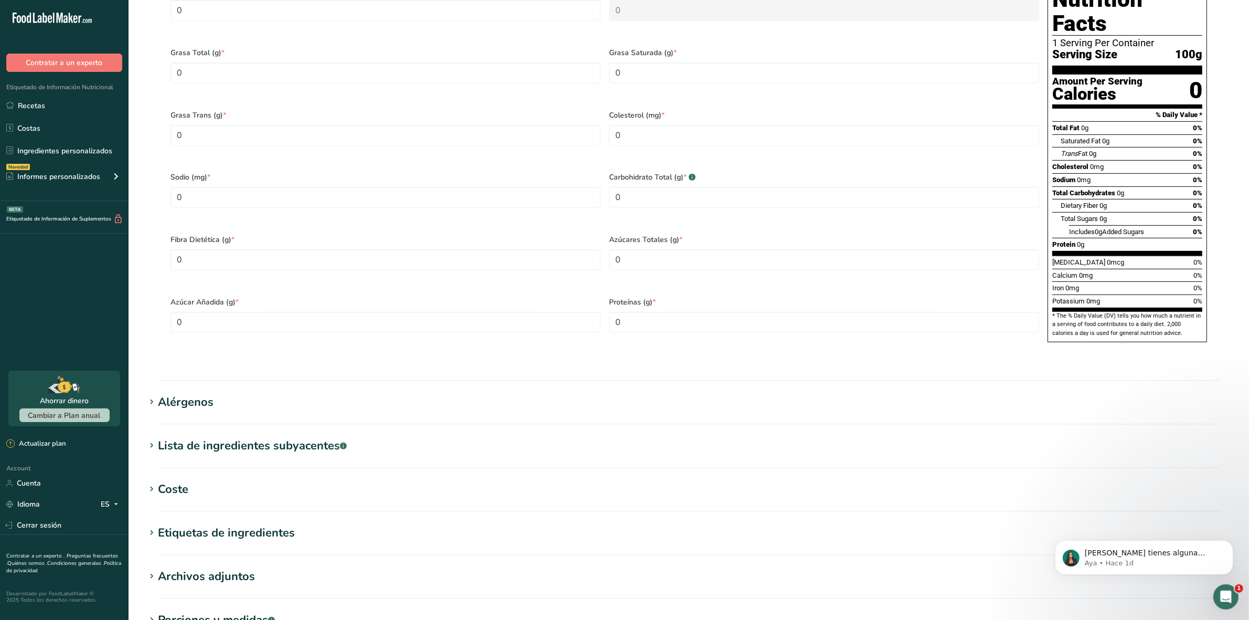 The image size is (1249, 620). Describe the element at coordinates (1065, 275) in the screenshot. I see `span: Calcium` at that location.